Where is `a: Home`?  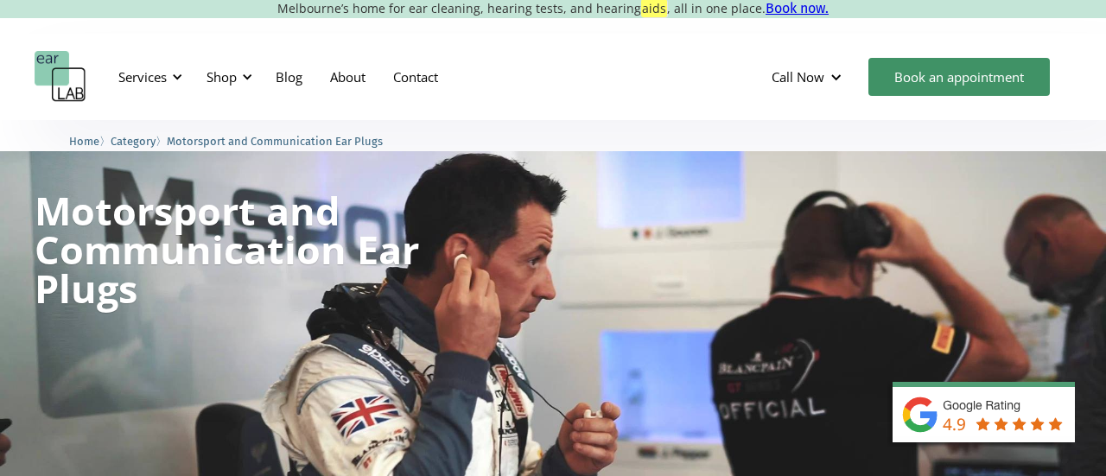
a: Home is located at coordinates (84, 140).